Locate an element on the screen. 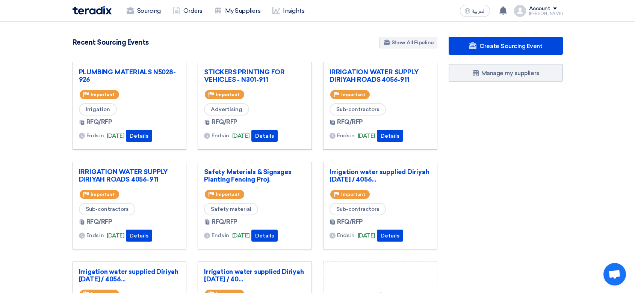  a: PLUMBING MATERIALS N5028-926 is located at coordinates (130, 76).